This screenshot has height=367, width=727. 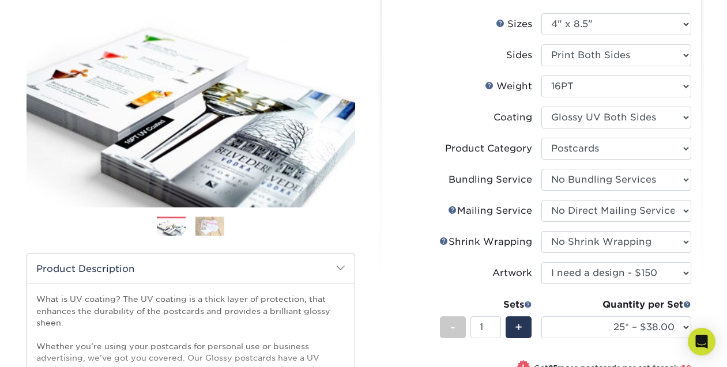 What do you see at coordinates (702, 342) in the screenshot?
I see `div: Open Intercom Messenger` at bounding box center [702, 342].